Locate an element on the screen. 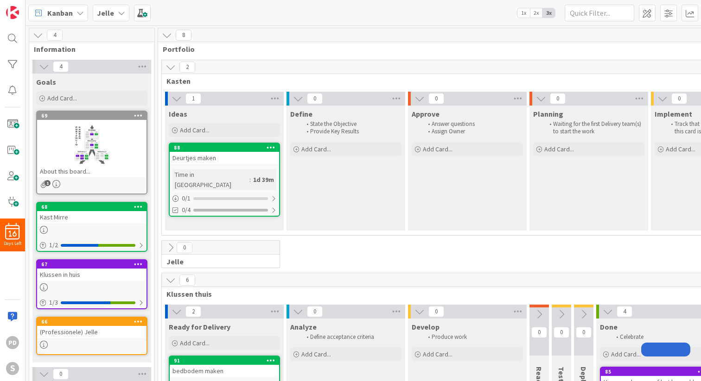 The image size is (701, 381). span: Planning is located at coordinates (548, 114).